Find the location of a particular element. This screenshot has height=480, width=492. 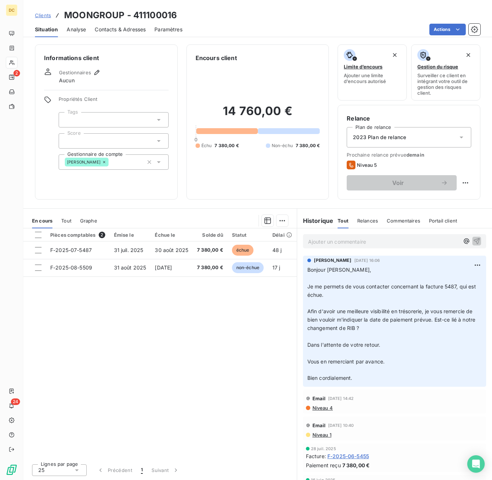

img: Logo LeanPay is located at coordinates (12, 469).